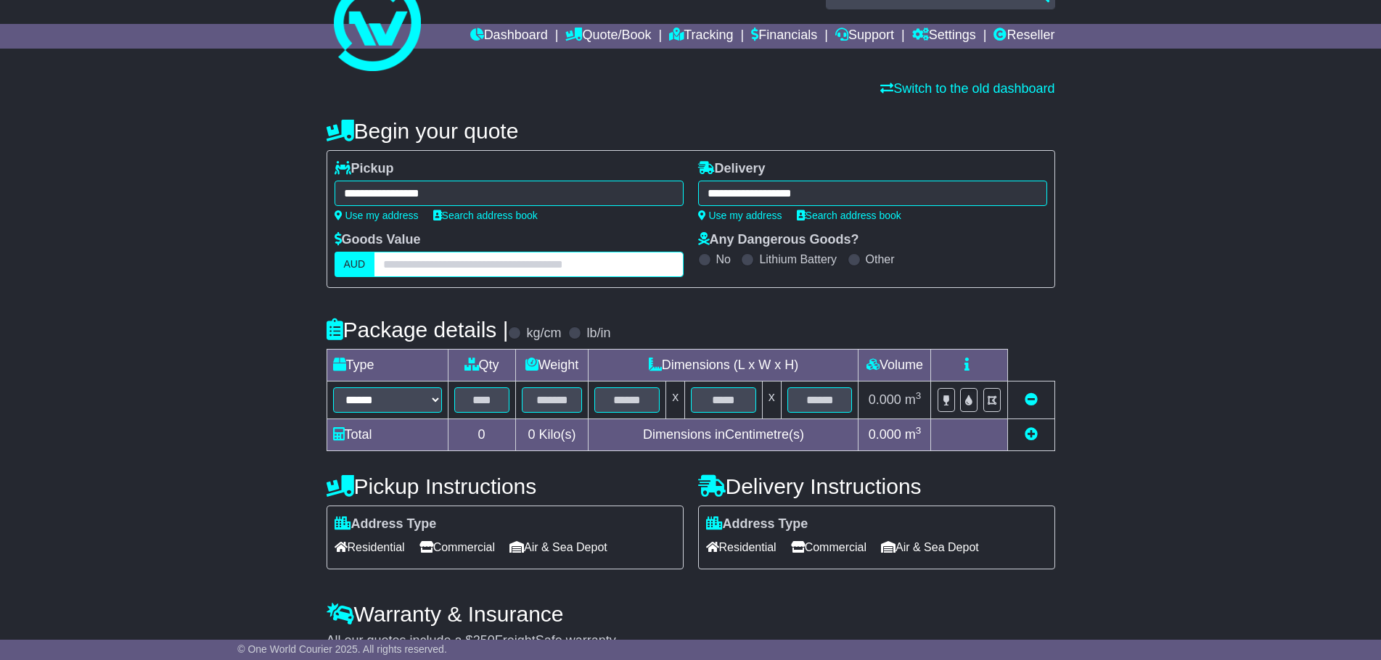 The image size is (1381, 660). Describe the element at coordinates (551, 366) in the screenshot. I see `td: Weight` at that location.